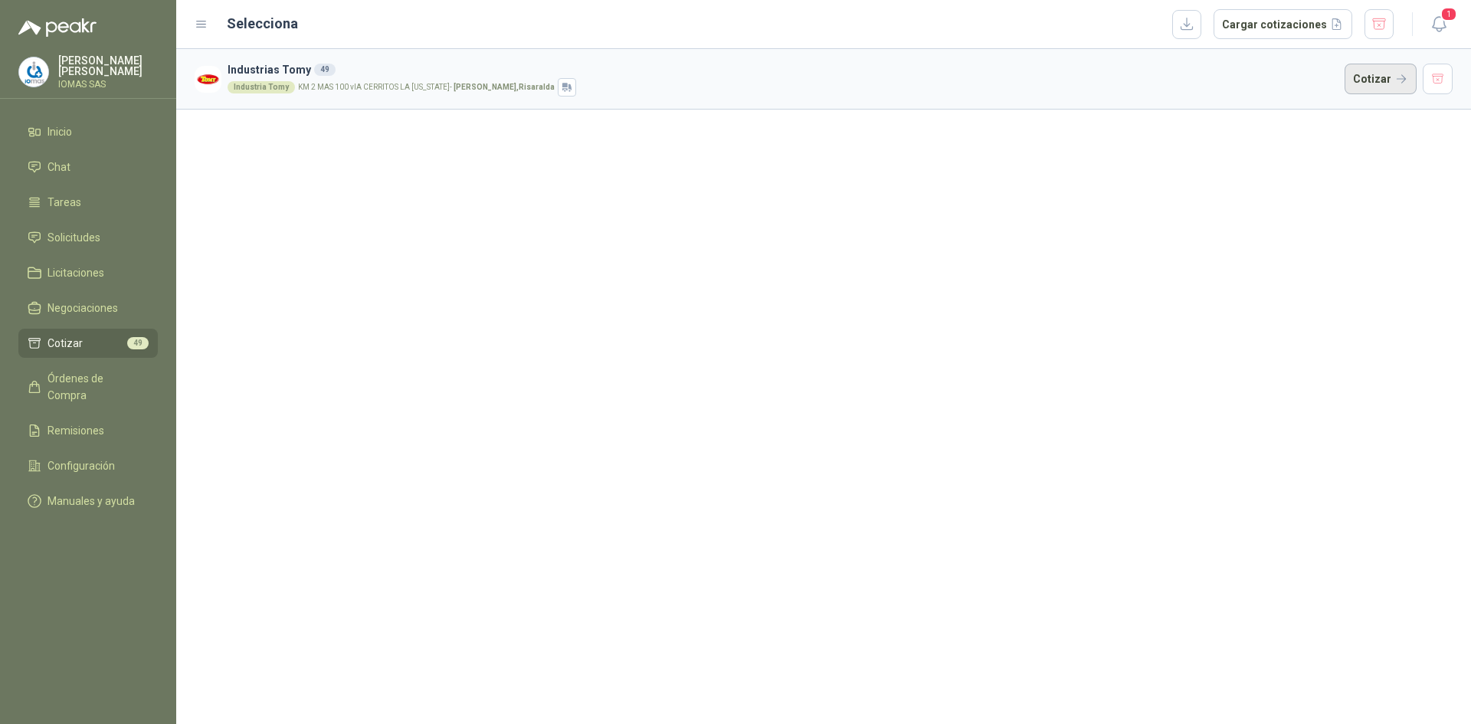 Image resolution: width=1471 pixels, height=724 pixels. What do you see at coordinates (88, 202) in the screenshot?
I see `a: Tareas` at bounding box center [88, 202].